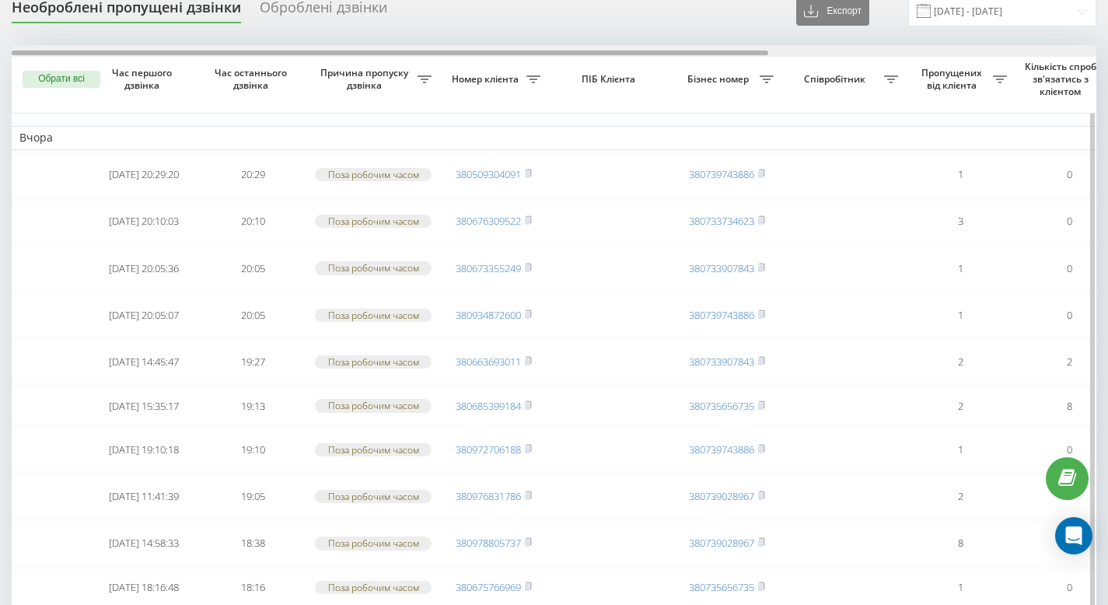 This screenshot has height=605, width=1108. Describe the element at coordinates (253, 175) in the screenshot. I see `td: 20:29` at that location.